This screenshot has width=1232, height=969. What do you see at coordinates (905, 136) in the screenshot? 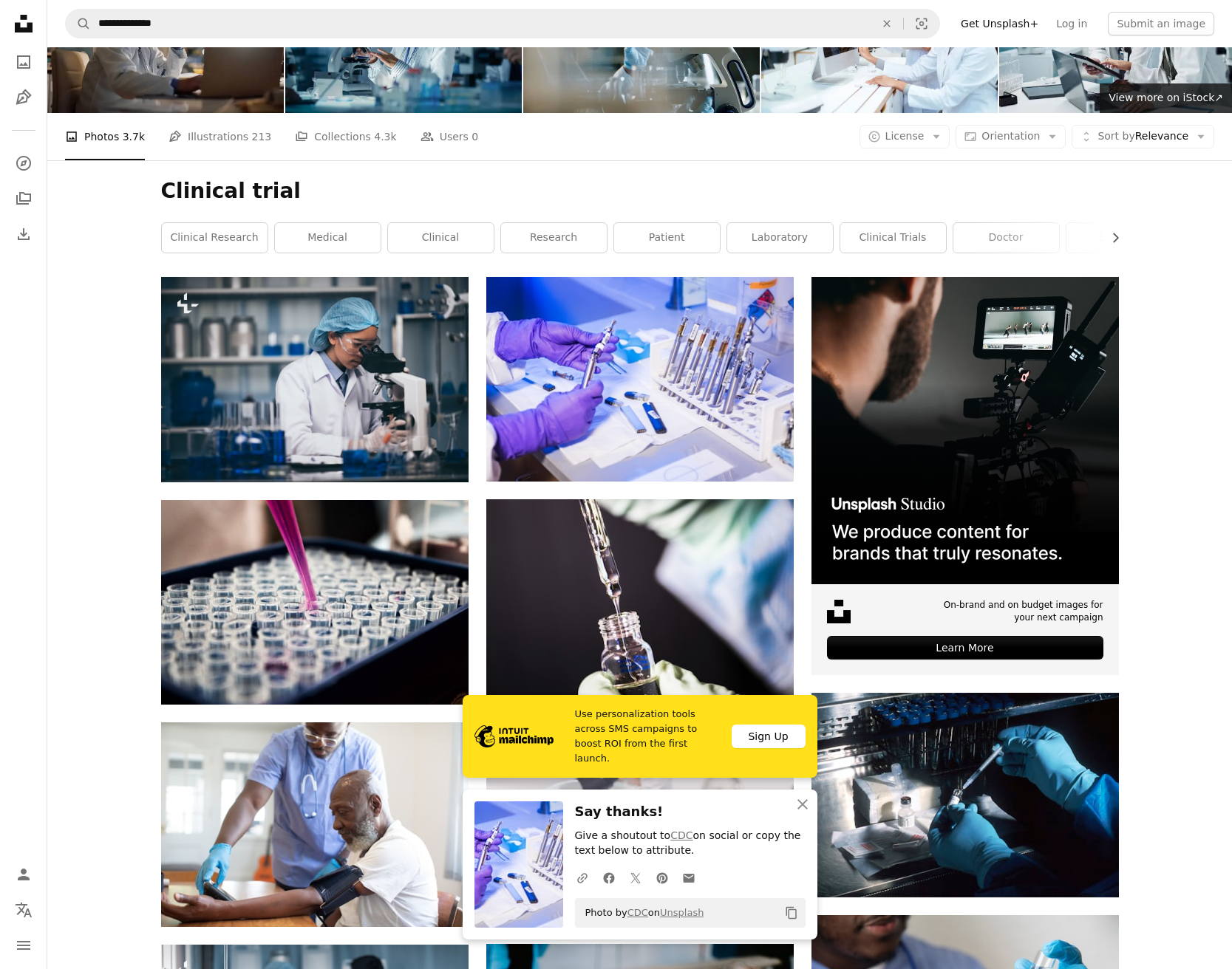
I see `span: License` at bounding box center [905, 136].